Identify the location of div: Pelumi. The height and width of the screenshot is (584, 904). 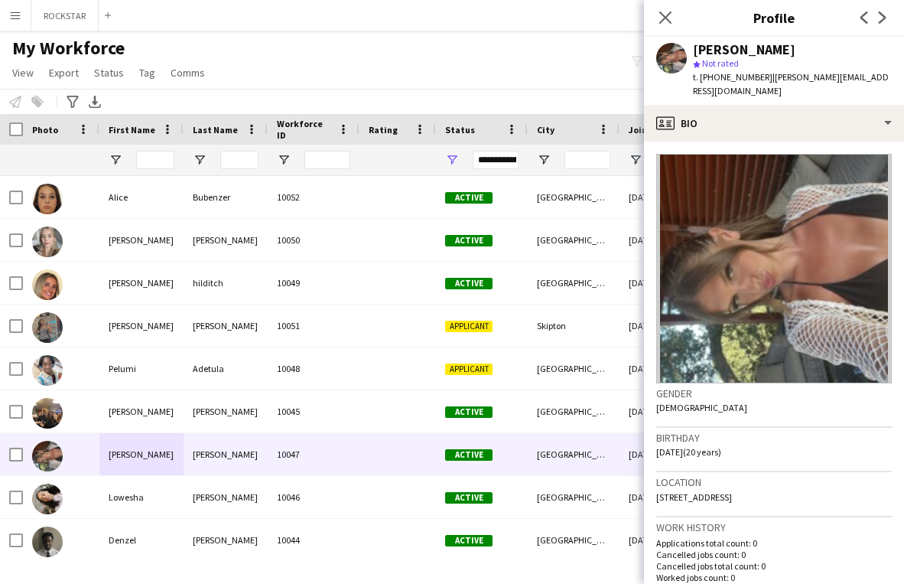
(142, 368).